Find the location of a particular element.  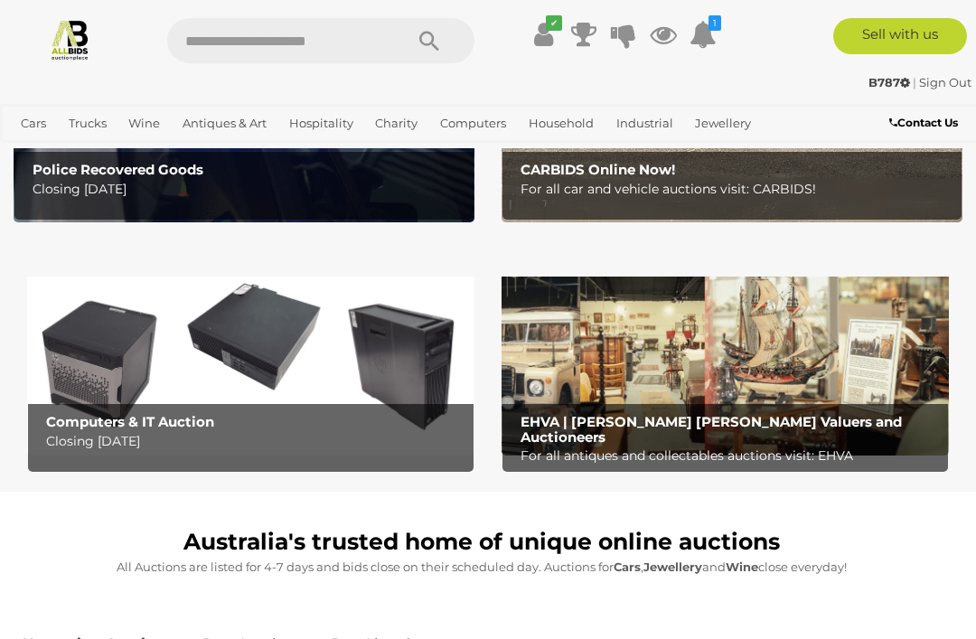

b: CARBIDS Online Now! is located at coordinates (597, 169).